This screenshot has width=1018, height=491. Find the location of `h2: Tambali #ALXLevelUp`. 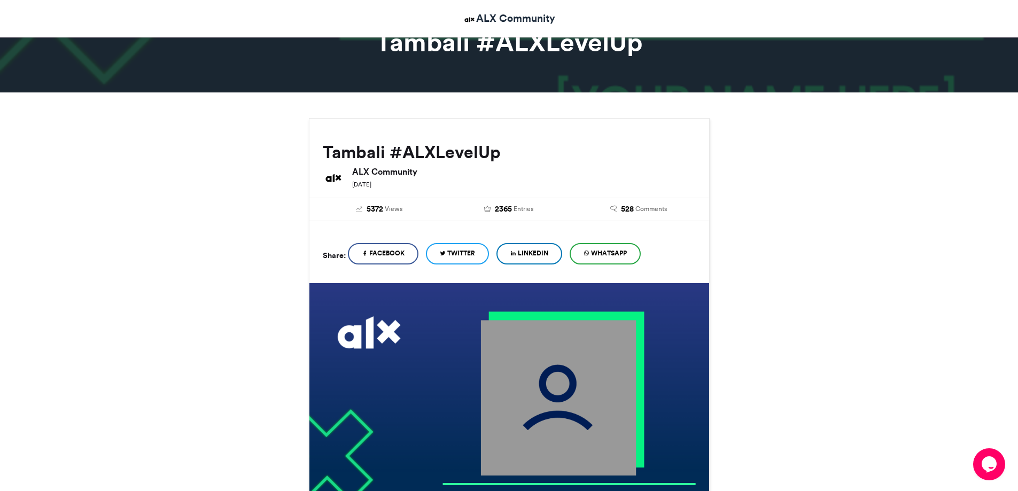

h2: Tambali #ALXLevelUp is located at coordinates (509, 152).